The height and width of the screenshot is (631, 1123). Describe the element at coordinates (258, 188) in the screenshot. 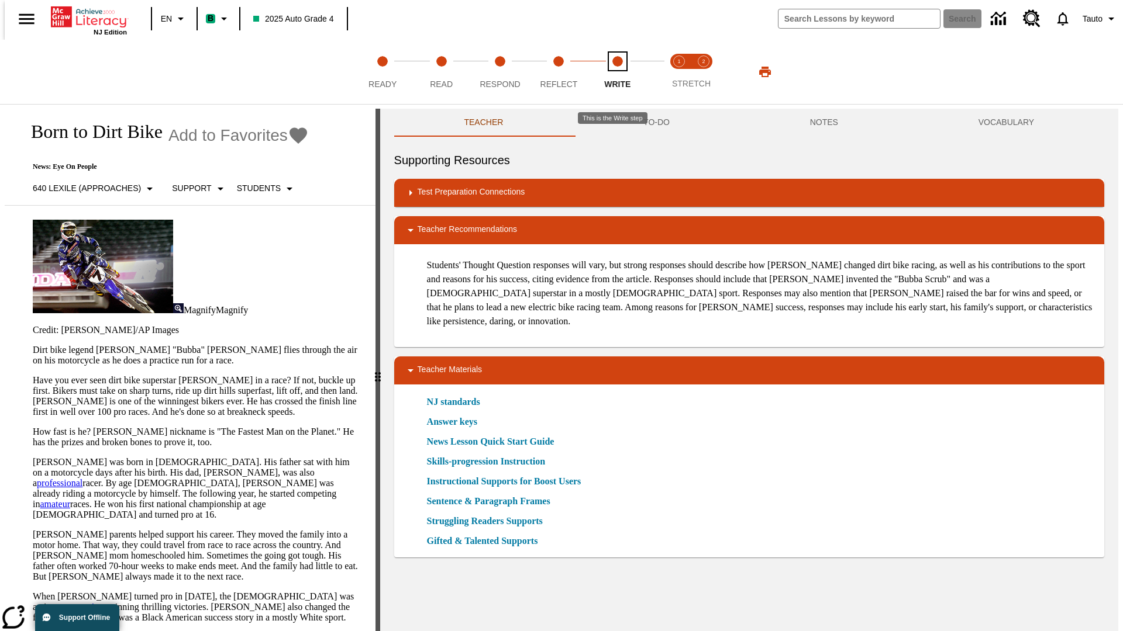

I see `p: Students` at that location.